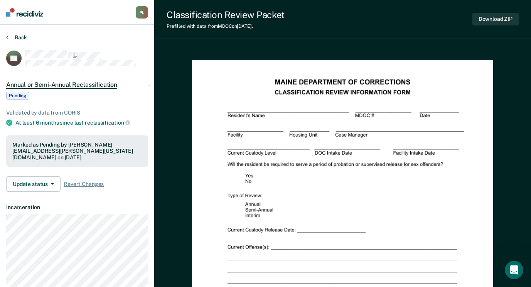 The image size is (531, 287). What do you see at coordinates (17, 37) in the screenshot?
I see `button: Back` at bounding box center [17, 37].